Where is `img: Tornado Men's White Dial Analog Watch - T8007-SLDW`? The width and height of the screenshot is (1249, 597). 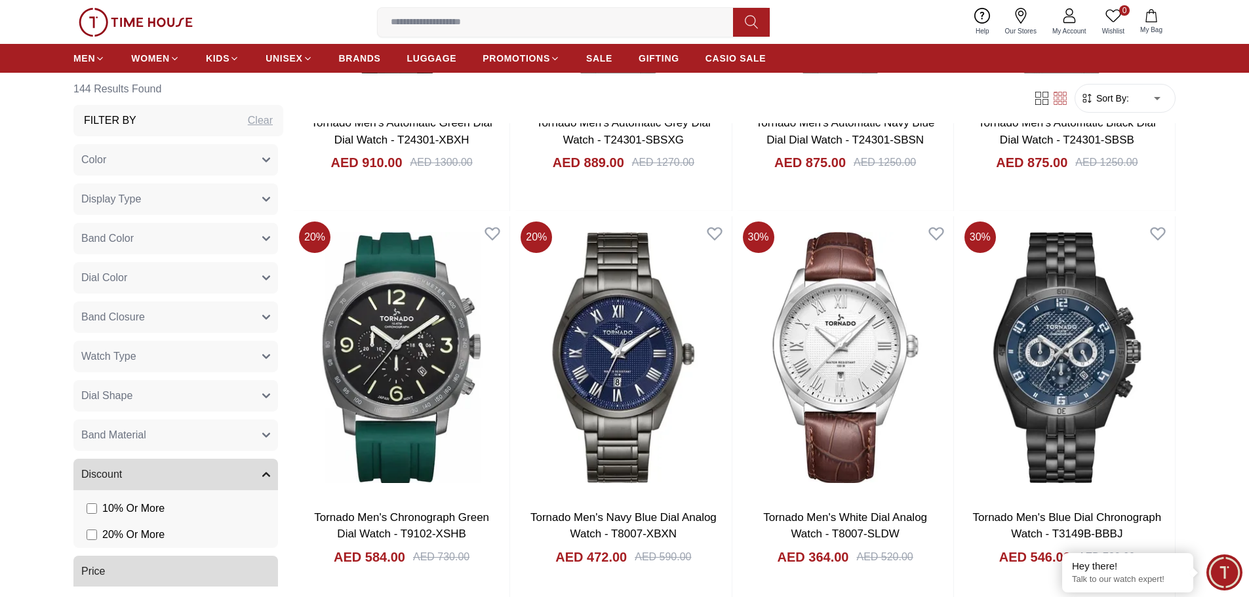
img: Tornado Men's White Dial Analog Watch - T8007-SLDW is located at coordinates (845, 357).